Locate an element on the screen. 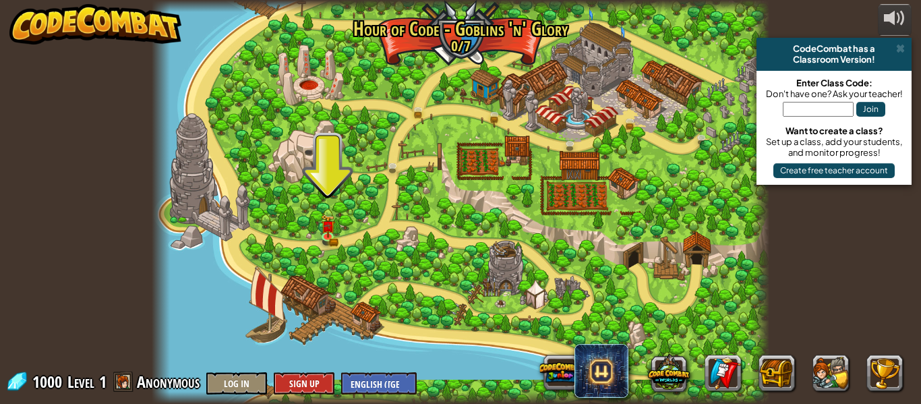 The width and height of the screenshot is (921, 404). button: Create free teacher account is located at coordinates (834, 171).